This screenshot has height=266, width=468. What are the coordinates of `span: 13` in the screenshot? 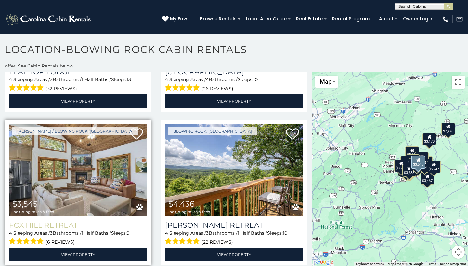 It's located at (129, 80).